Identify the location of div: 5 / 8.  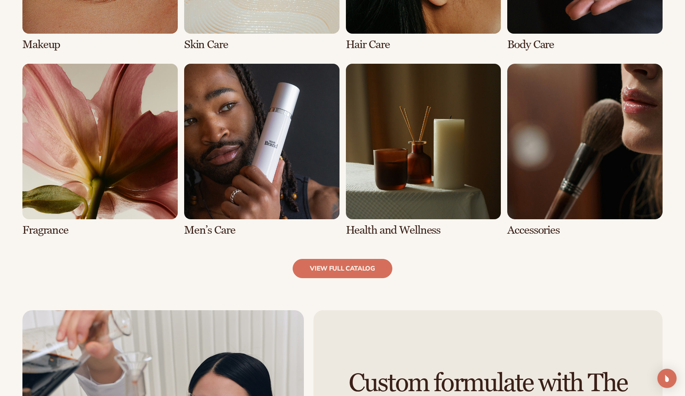
(100, 150).